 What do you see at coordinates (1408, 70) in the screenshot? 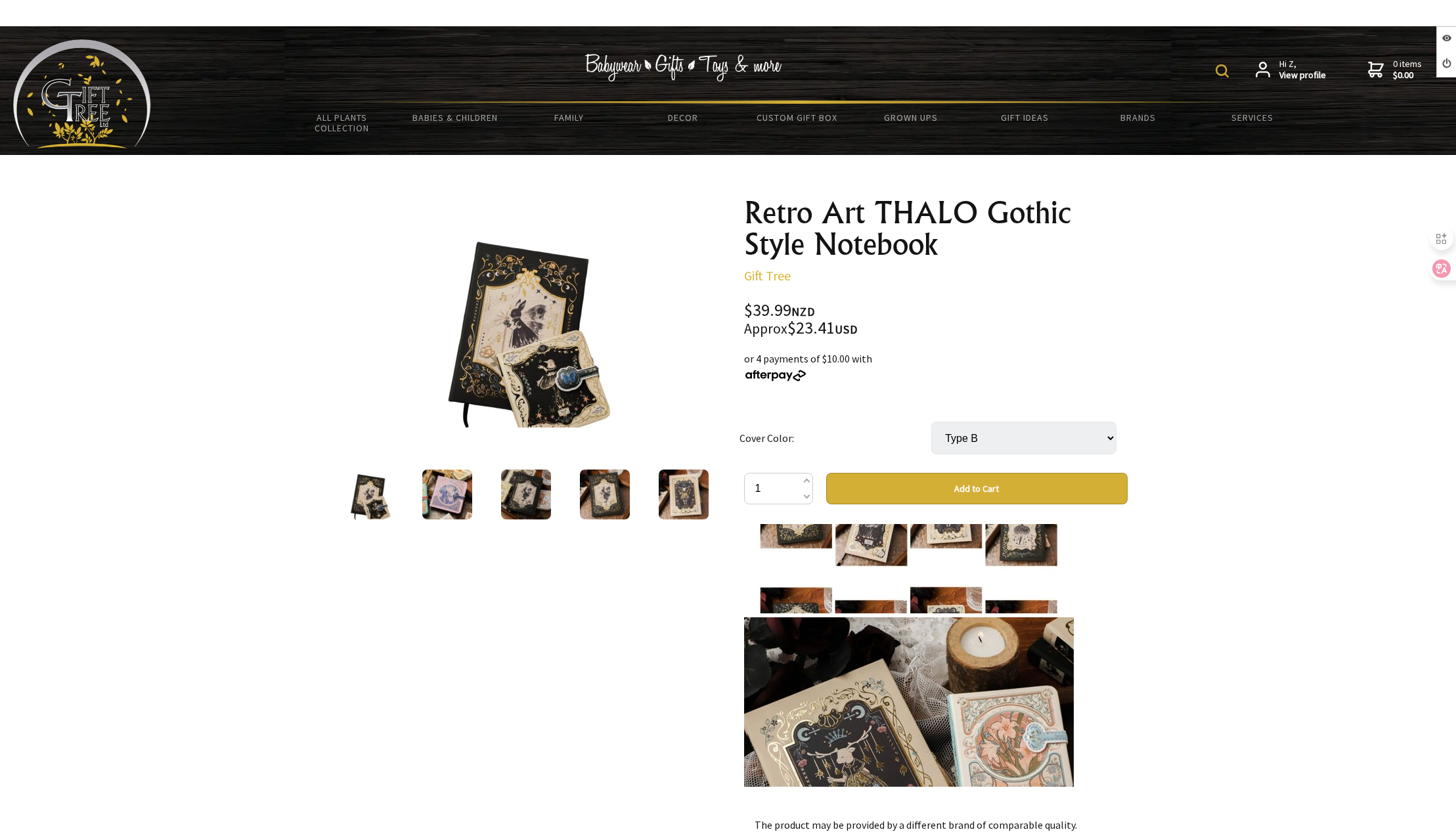
I see `span: 0 items` at bounding box center [1408, 70].